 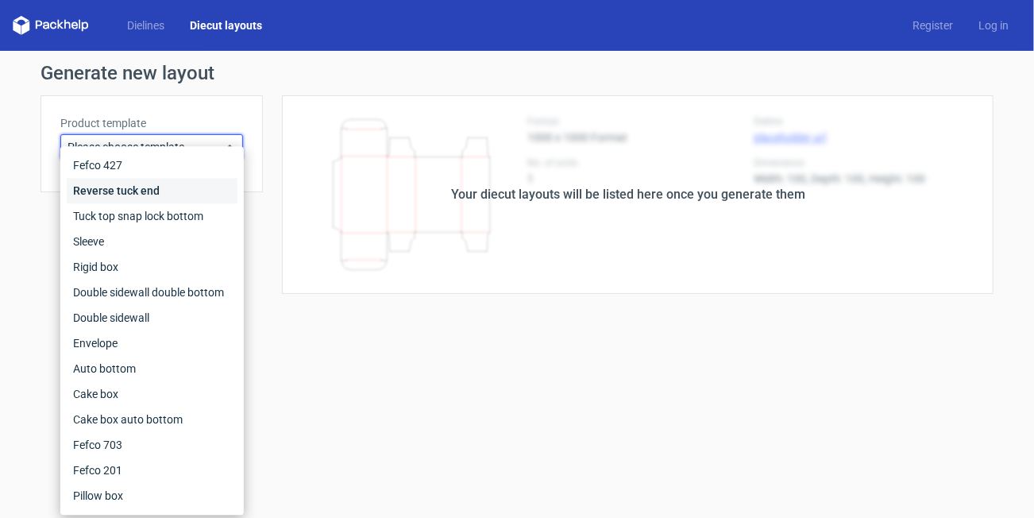 What do you see at coordinates (628, 195) in the screenshot?
I see `div: Your diecut layouts will be listed here once you generate them` at bounding box center [628, 195].